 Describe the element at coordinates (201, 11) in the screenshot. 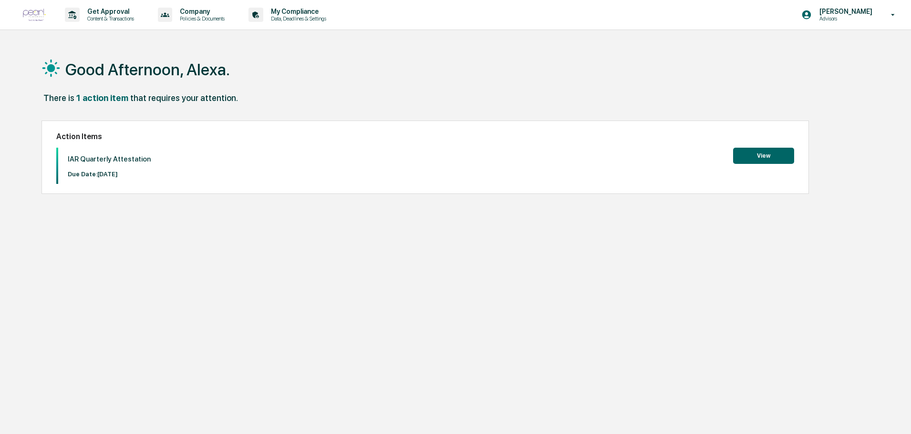

I see `p: Company` at that location.